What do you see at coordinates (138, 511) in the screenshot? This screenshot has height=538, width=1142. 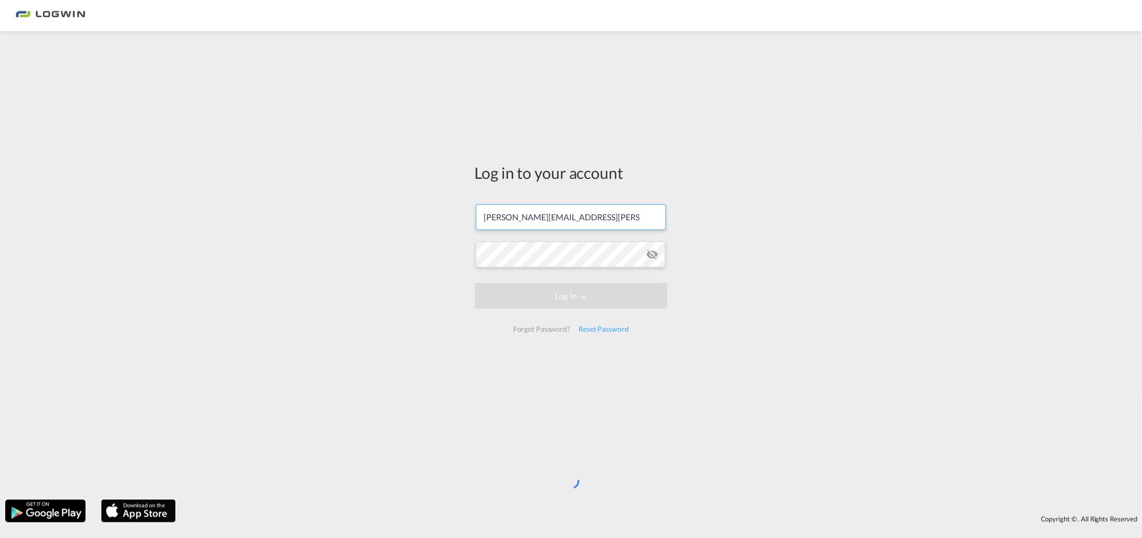 I see `img: apple.png` at bounding box center [138, 511].